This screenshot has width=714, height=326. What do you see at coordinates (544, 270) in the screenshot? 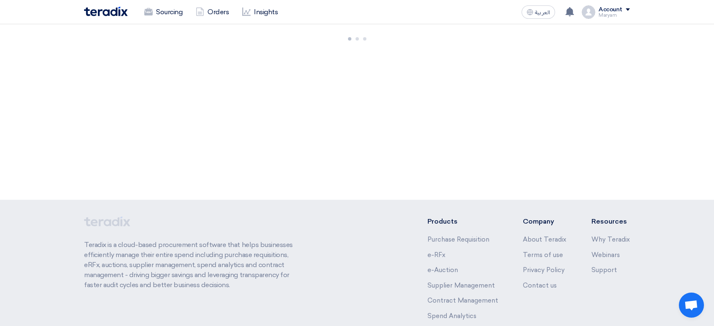
I see `a: Privacy Policy` at bounding box center [544, 270].